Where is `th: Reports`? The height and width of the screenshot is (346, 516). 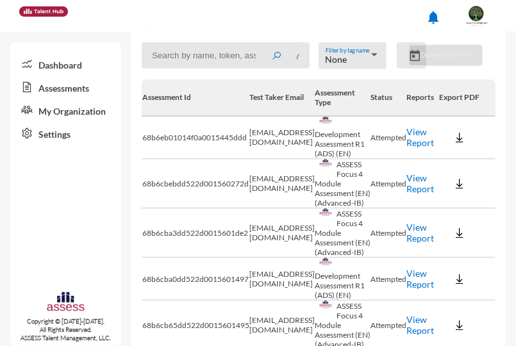 th: Reports is located at coordinates (422, 98).